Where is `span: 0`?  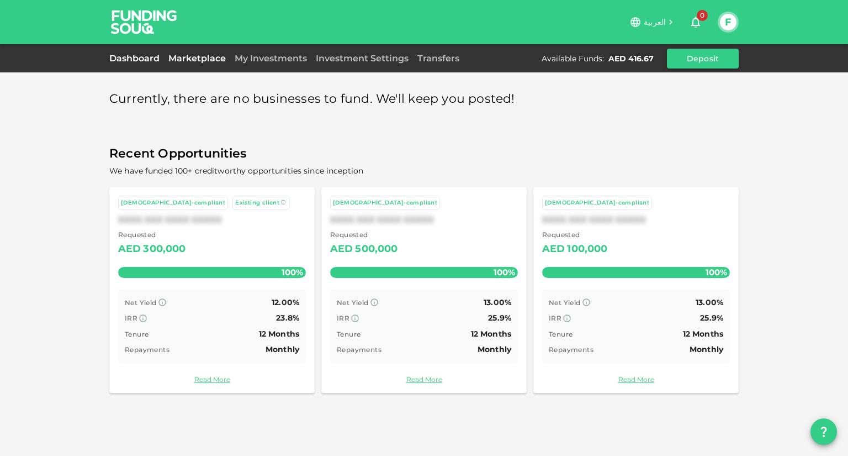
span: 0 is located at coordinates (702, 15).